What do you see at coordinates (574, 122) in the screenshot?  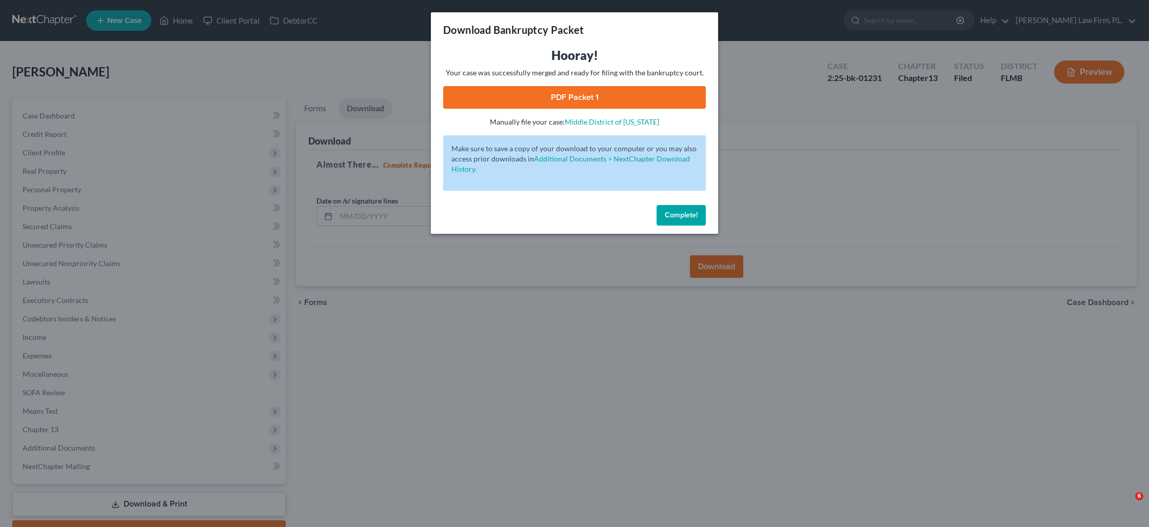 I see `p: Manually file your case:` at bounding box center [574, 122].